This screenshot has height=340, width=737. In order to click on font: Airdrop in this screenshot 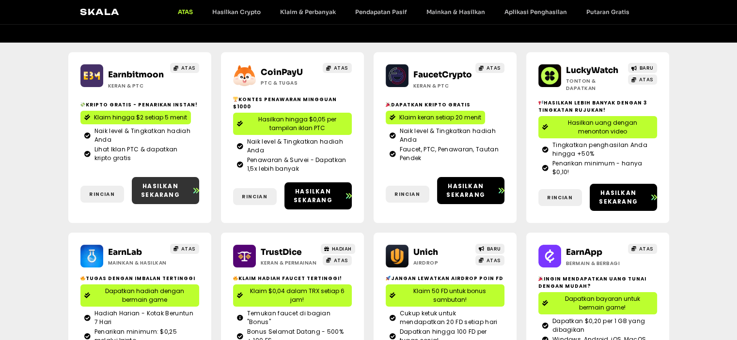, I will do `click(426, 263)`.